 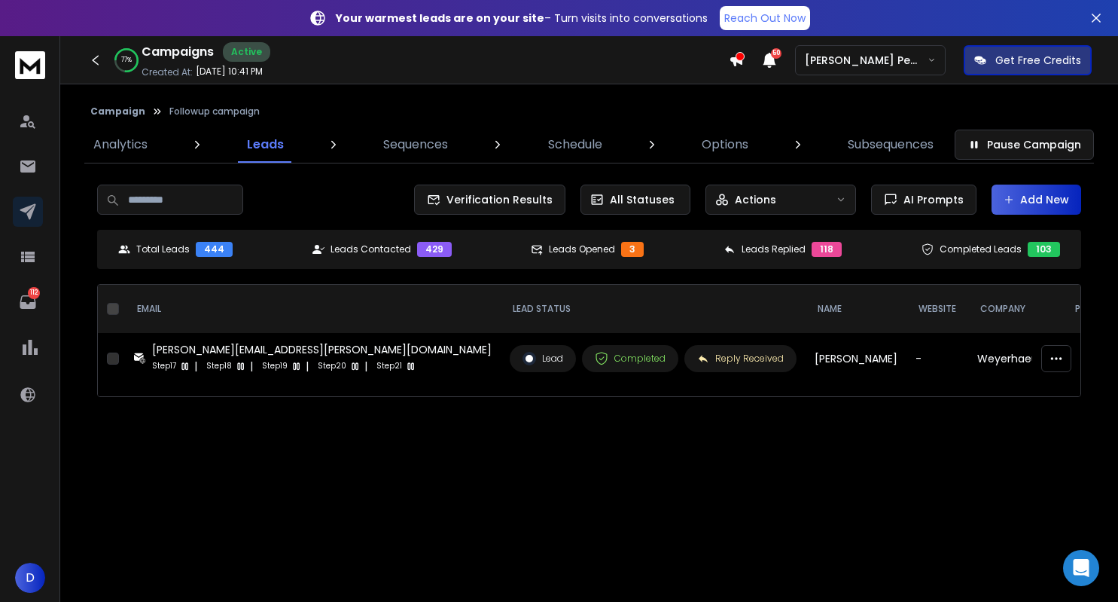 What do you see at coordinates (30, 578) in the screenshot?
I see `span: D` at bounding box center [30, 578].